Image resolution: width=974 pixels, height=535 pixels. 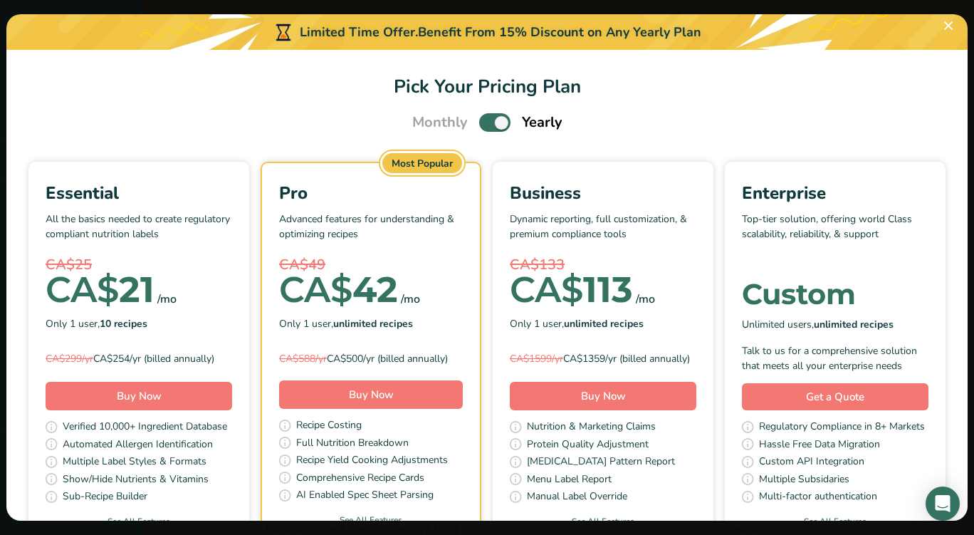 I want to click on span: Unlimited users,, so click(x=818, y=324).